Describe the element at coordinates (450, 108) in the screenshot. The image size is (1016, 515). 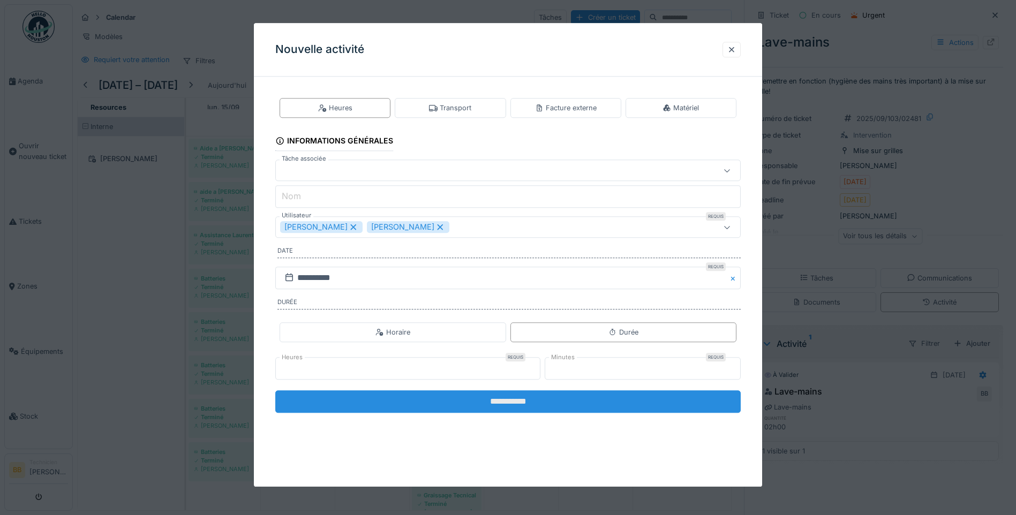
I see `div: Transport` at that location.